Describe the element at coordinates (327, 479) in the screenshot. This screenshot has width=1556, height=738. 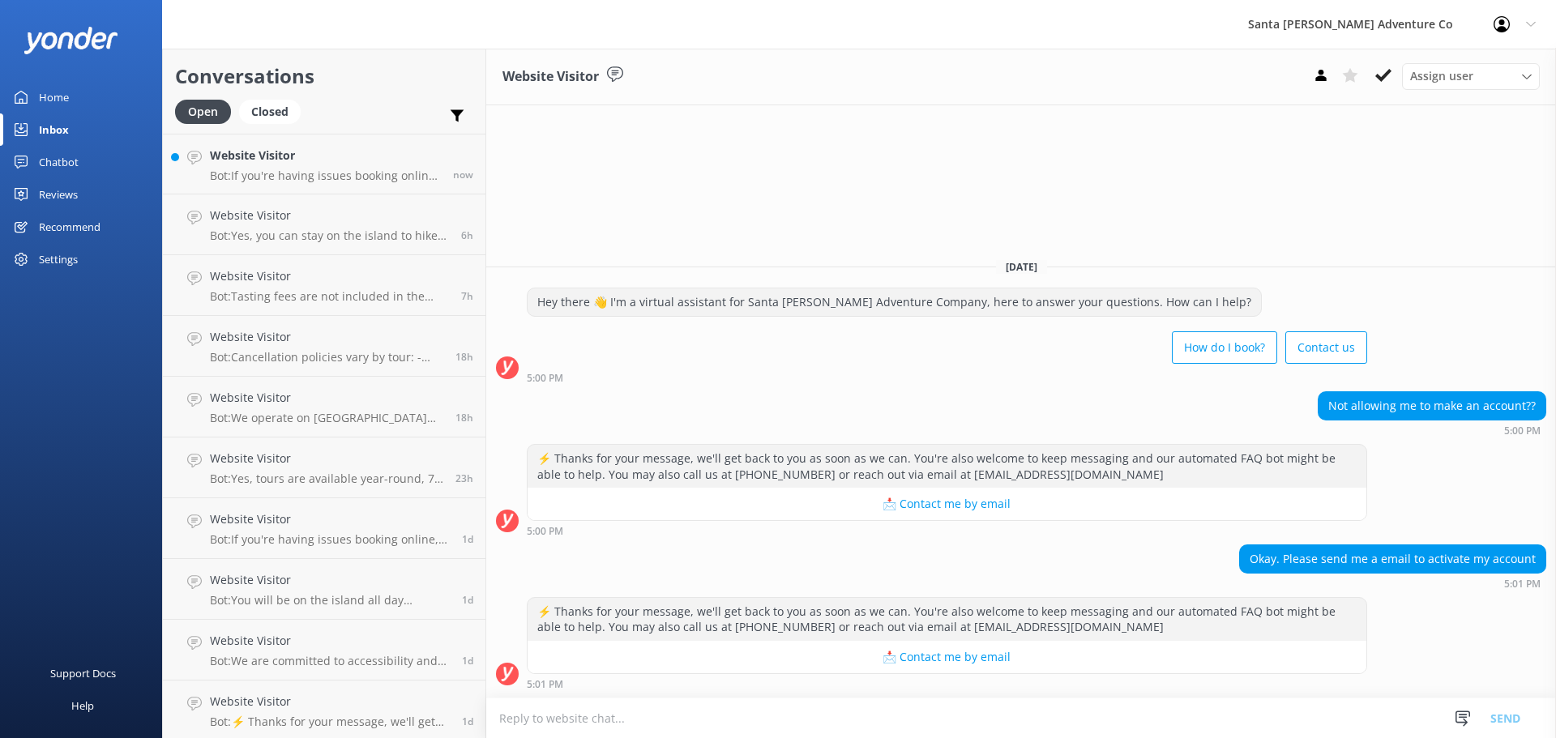
I see `p: Bot: Yes, tours are available year-round, 7 days per week. You can visit our calendar for availab...` at that location.